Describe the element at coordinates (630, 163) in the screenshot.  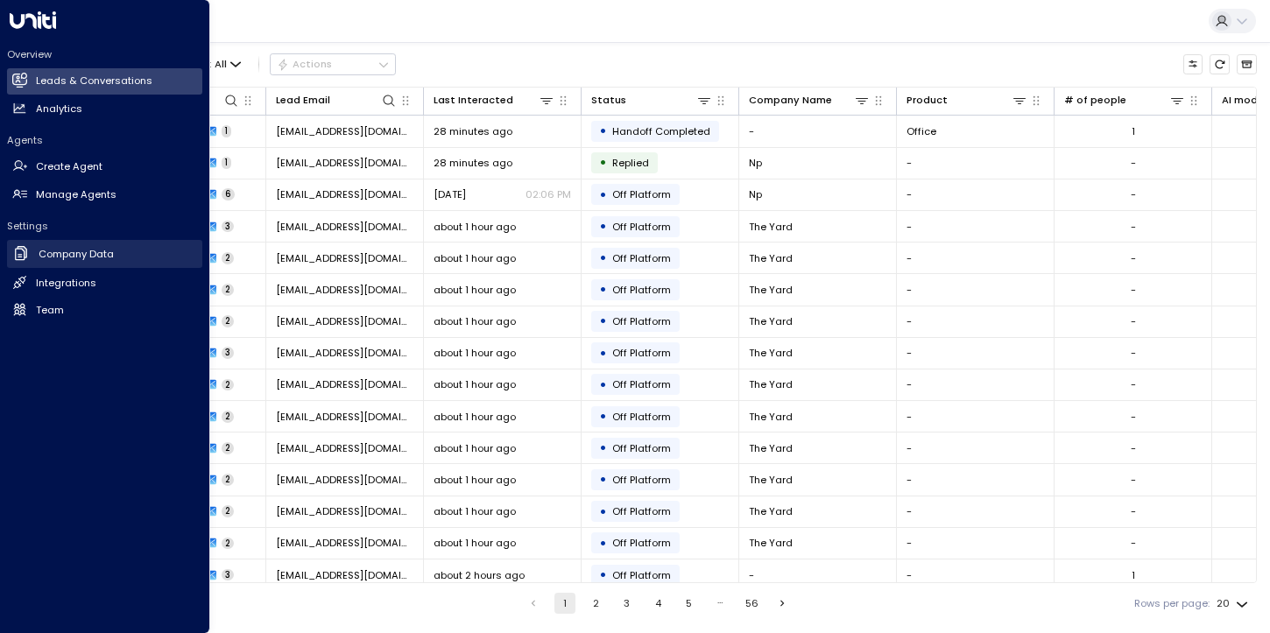
I see `span: Replied` at that location.